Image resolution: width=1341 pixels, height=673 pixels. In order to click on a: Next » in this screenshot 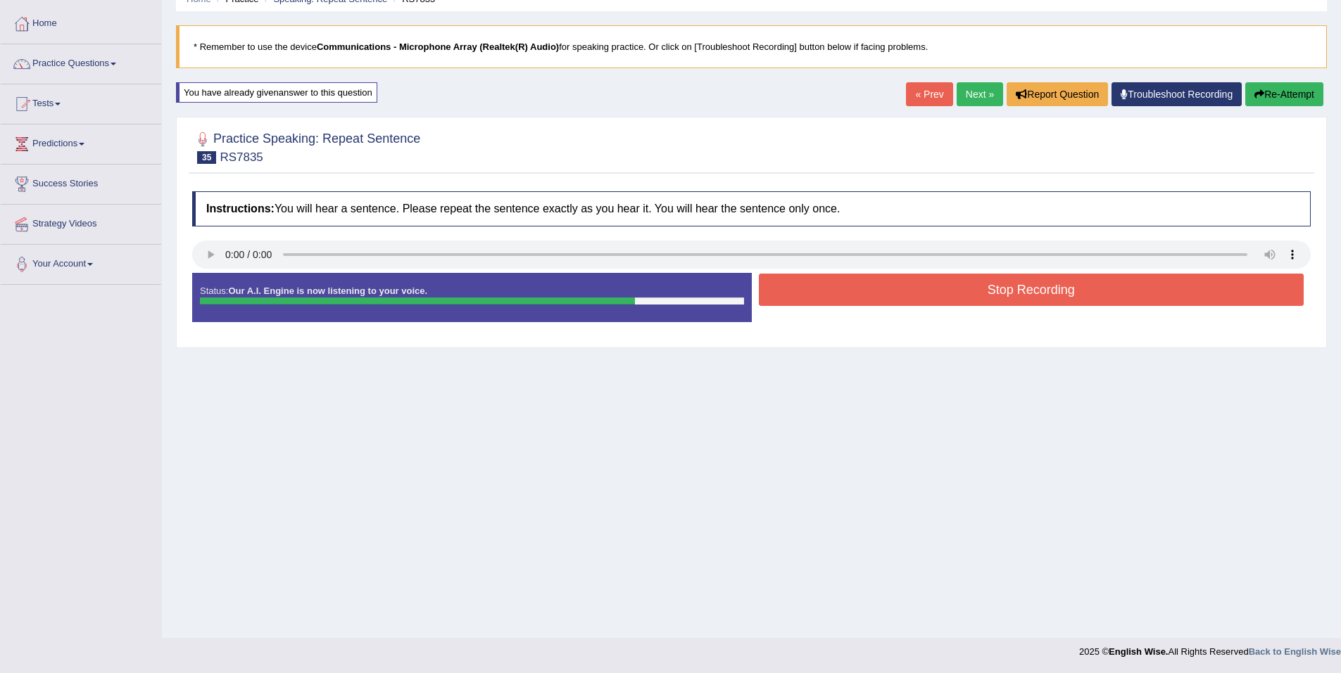, I will do `click(980, 94)`.